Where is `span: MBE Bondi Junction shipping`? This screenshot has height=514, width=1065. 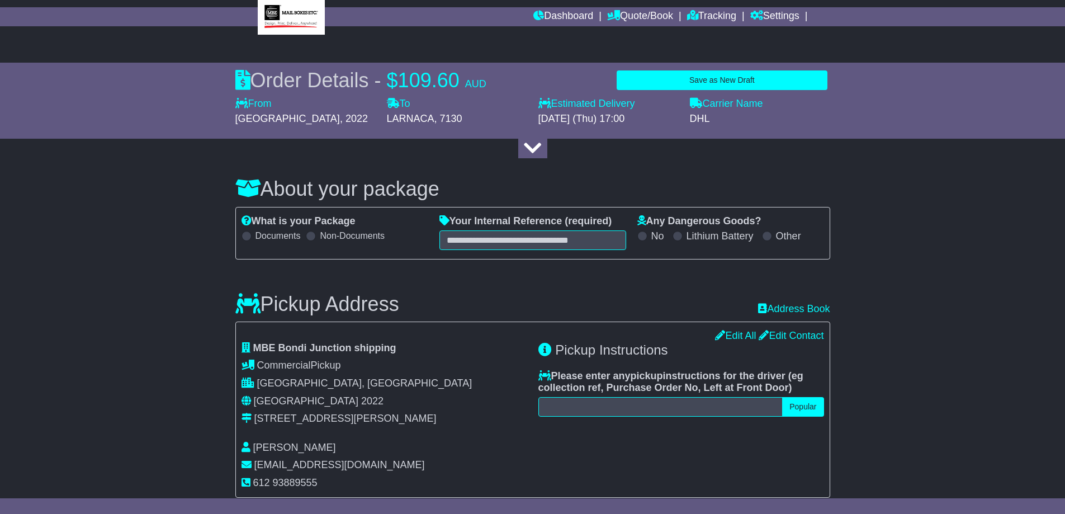 span: MBE Bondi Junction shipping is located at coordinates (325, 348).